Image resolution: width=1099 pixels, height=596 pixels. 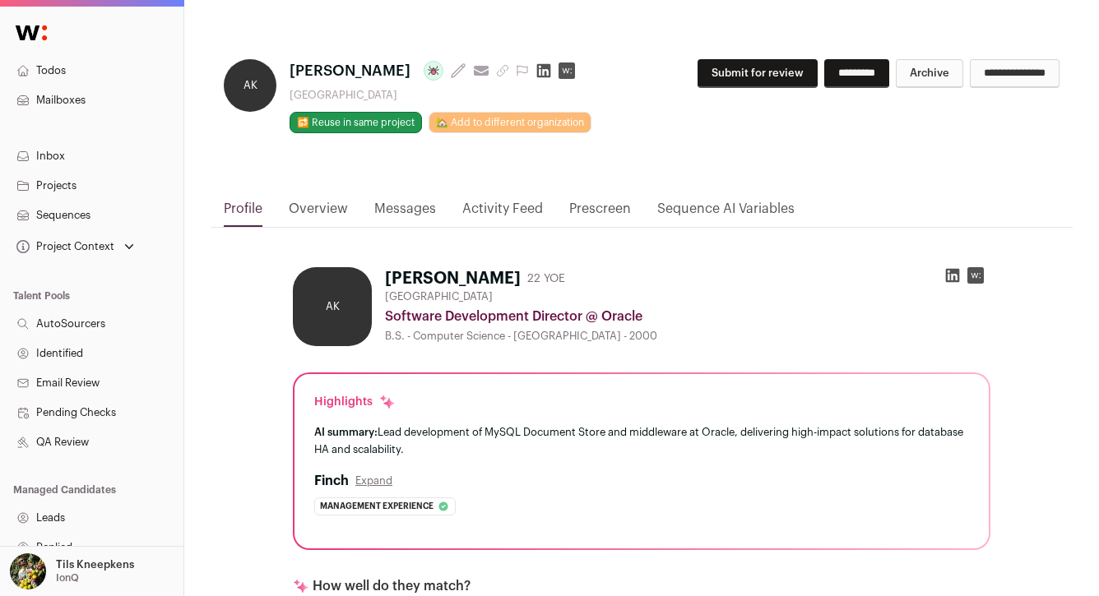 I want to click on p: Tils Kneepkens, so click(x=95, y=565).